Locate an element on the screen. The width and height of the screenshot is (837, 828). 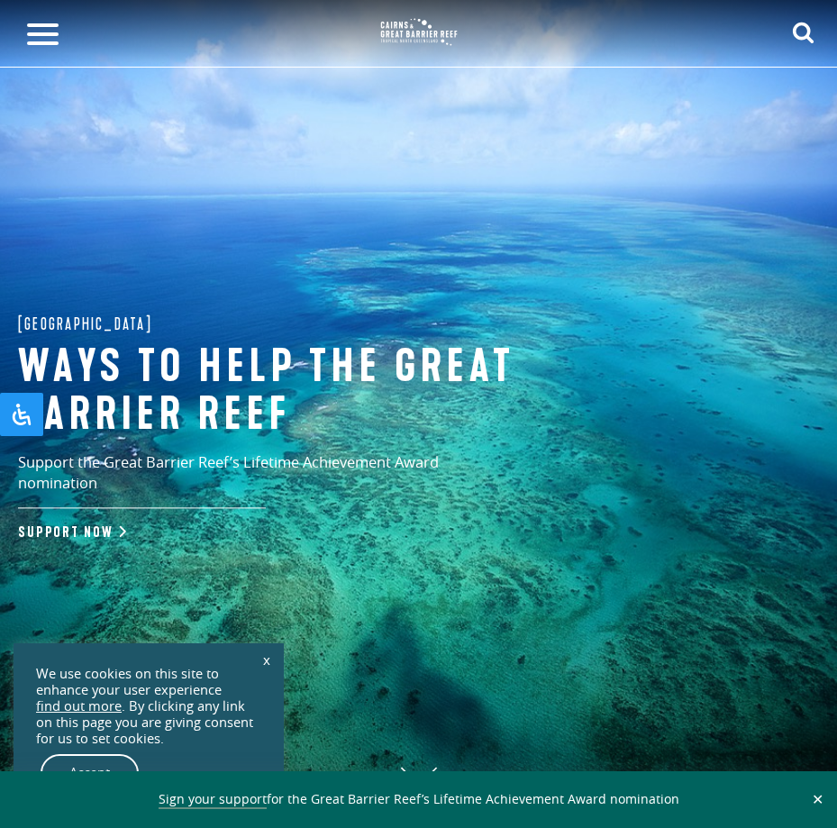
button: Close is located at coordinates (817, 799).